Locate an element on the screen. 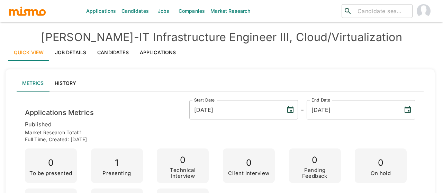  a: Candidates is located at coordinates (113, 53).